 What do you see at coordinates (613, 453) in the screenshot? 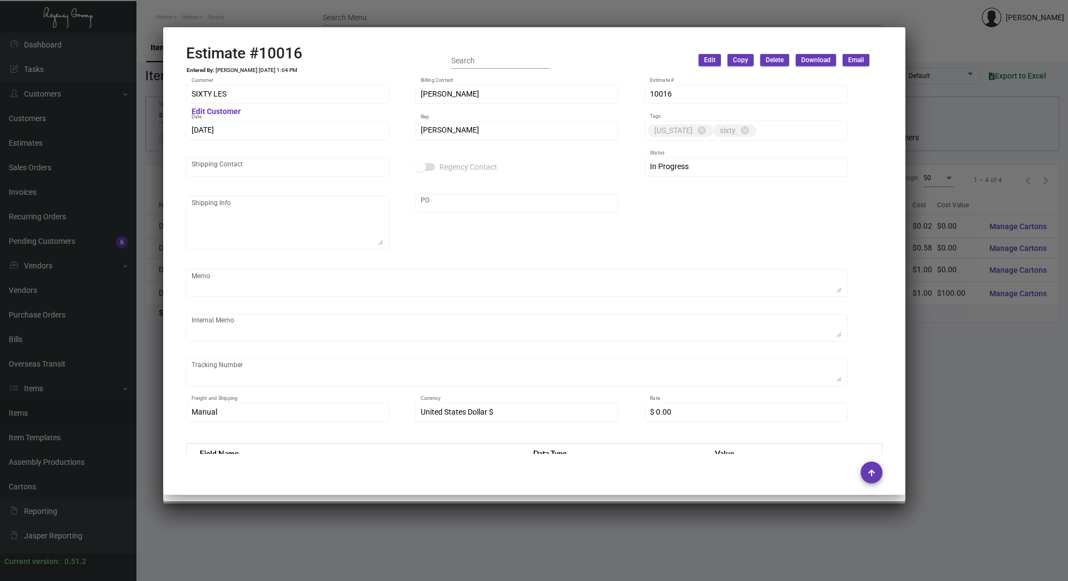
I see `th: Data Type` at bounding box center [613, 453].